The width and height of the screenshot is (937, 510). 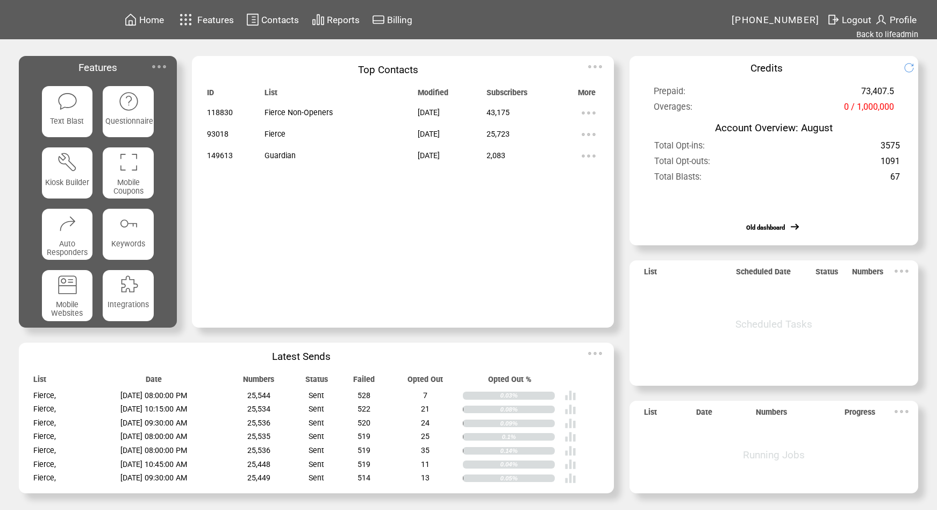 I want to click on img: contacts.svg, so click(x=253, y=19).